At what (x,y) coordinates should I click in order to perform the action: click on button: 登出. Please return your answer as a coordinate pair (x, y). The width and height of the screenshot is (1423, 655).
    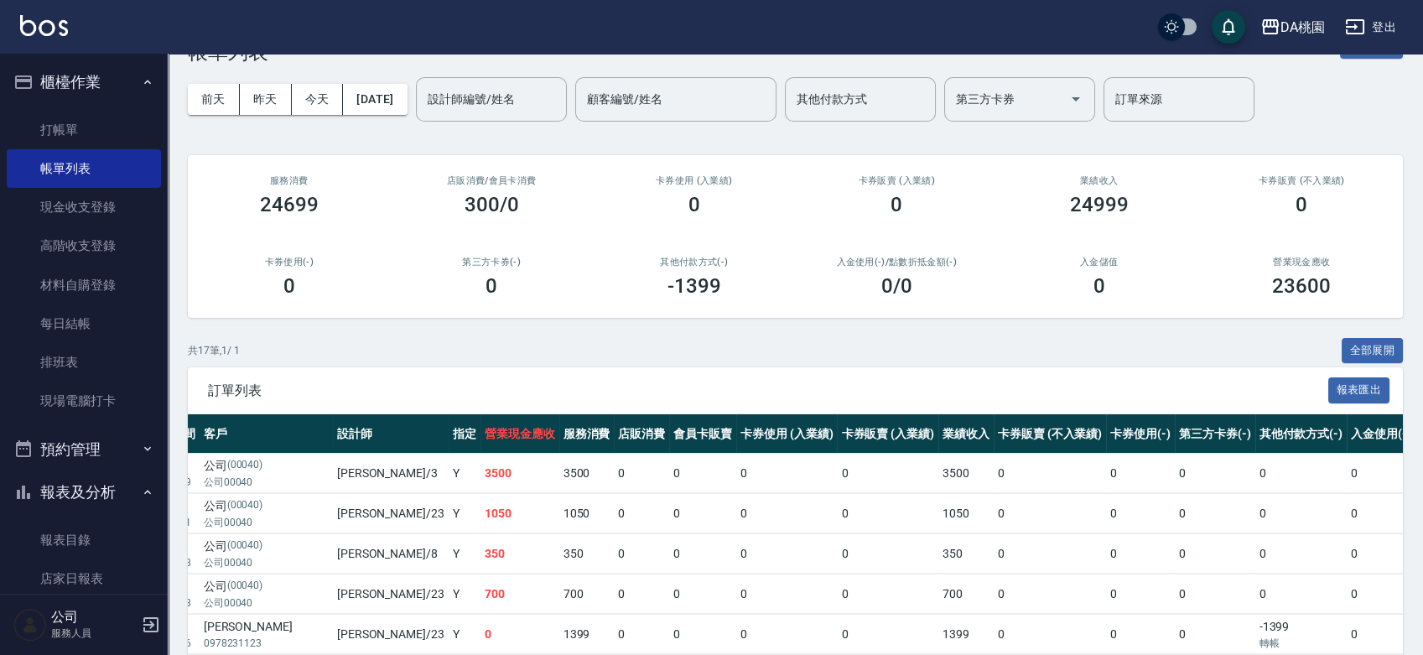
    Looking at the image, I should click on (1370, 27).